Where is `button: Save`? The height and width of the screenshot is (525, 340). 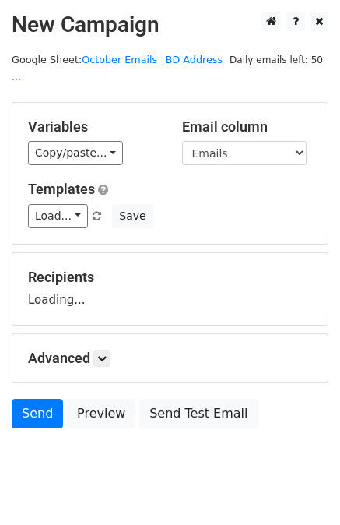
button: Save is located at coordinates (132, 216).